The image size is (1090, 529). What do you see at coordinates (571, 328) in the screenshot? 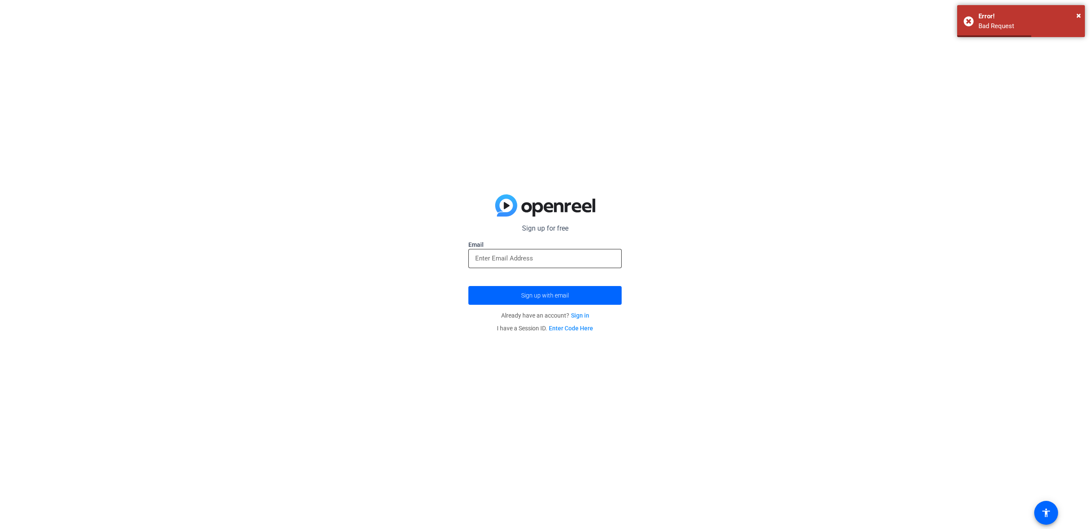
I see `a: Enter Code Here` at bounding box center [571, 328].